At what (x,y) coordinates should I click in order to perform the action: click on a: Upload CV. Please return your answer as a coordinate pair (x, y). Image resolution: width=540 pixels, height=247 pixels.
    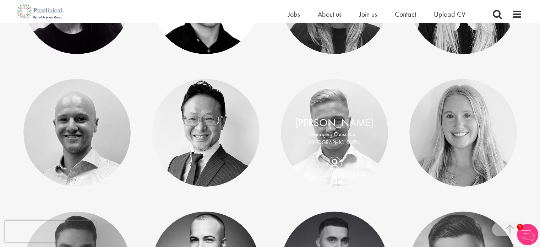
    Looking at the image, I should click on (450, 14).